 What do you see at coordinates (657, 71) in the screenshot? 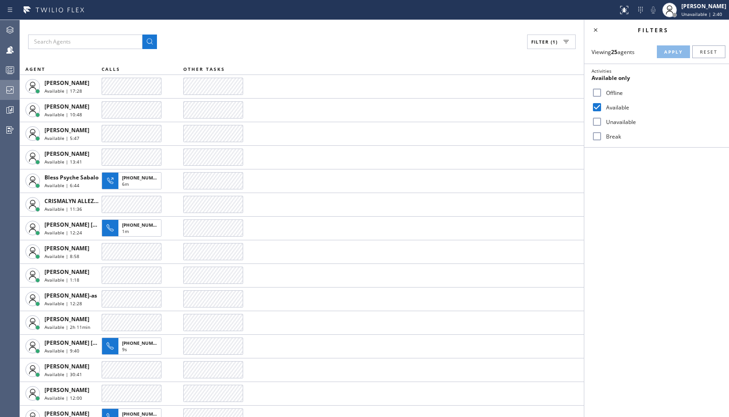
I see `div: Activities` at bounding box center [657, 71].